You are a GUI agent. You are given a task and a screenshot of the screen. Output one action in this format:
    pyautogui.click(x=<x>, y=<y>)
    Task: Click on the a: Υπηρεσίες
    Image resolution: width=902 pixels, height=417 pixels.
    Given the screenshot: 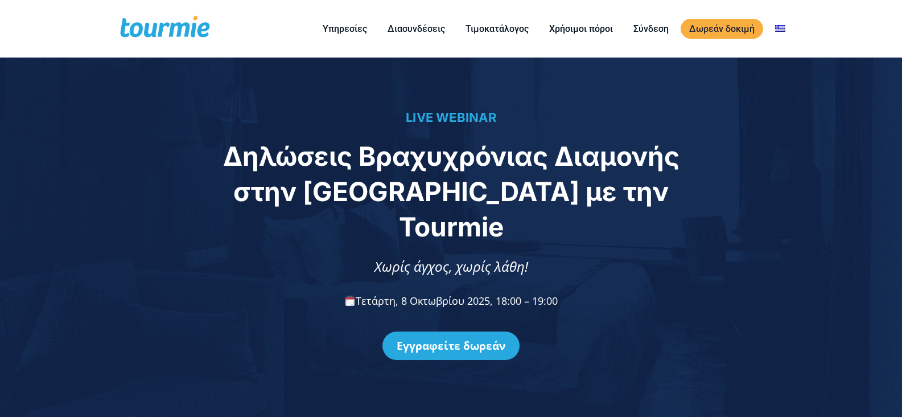 What is the action you would take?
    pyautogui.click(x=345, y=28)
    